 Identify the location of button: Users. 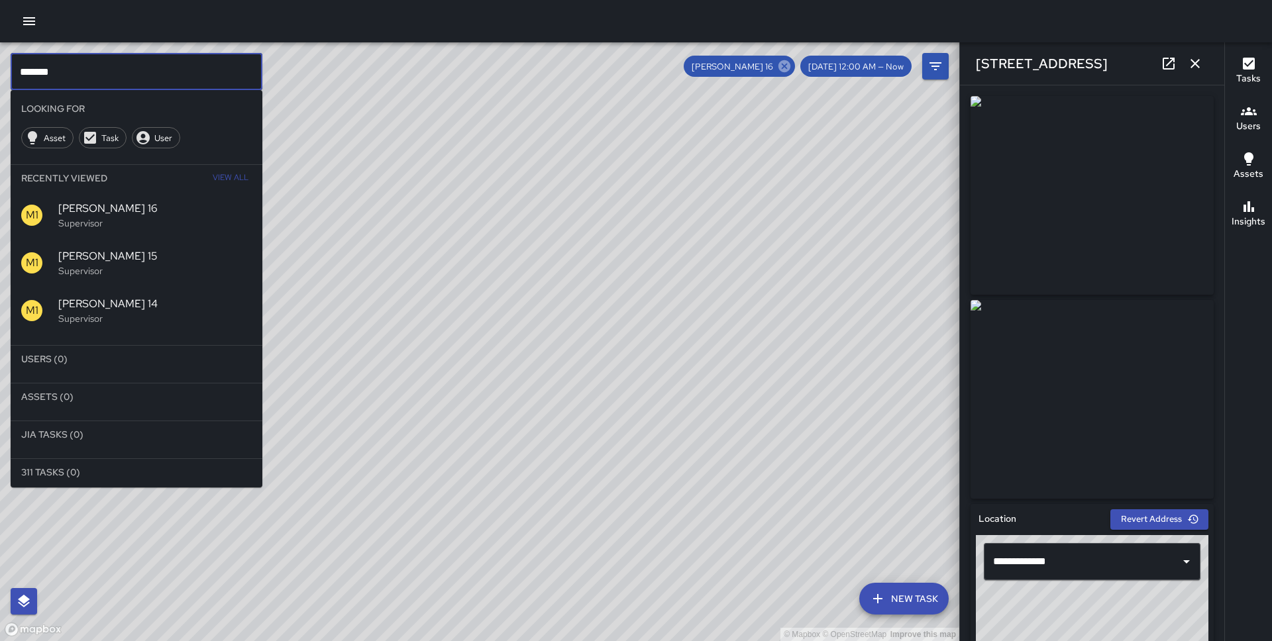
(1248, 119).